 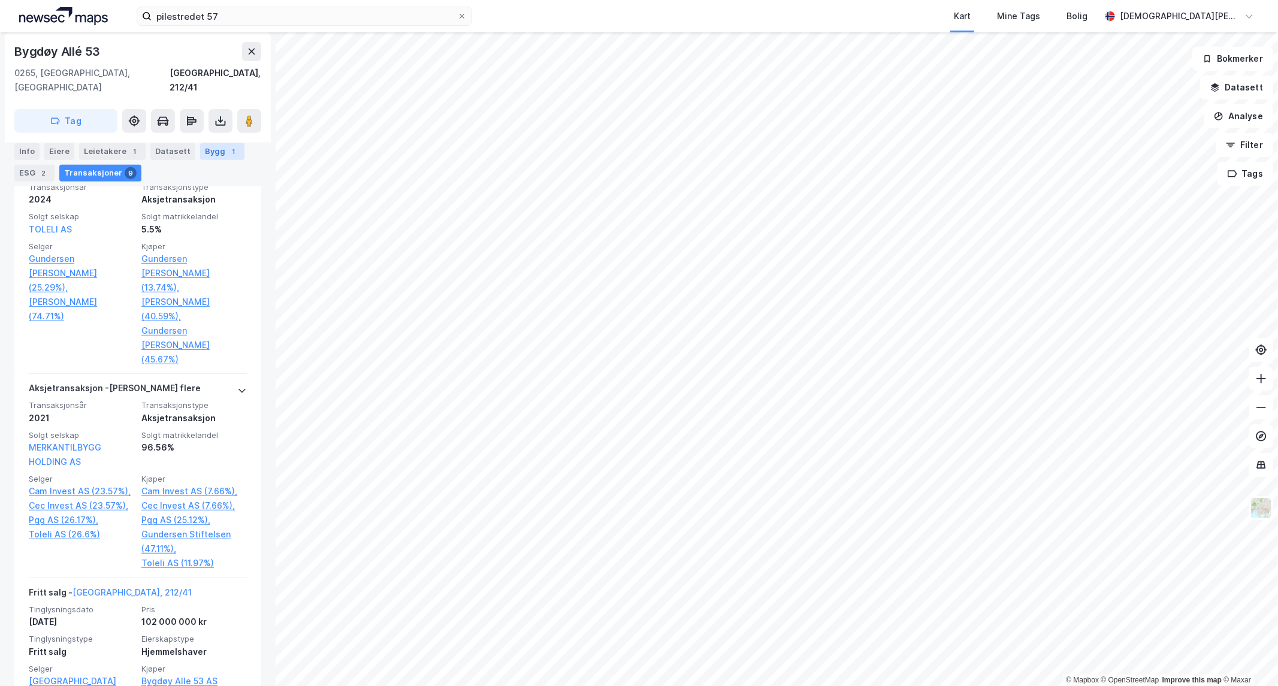 I want to click on button: Filter, so click(x=1245, y=145).